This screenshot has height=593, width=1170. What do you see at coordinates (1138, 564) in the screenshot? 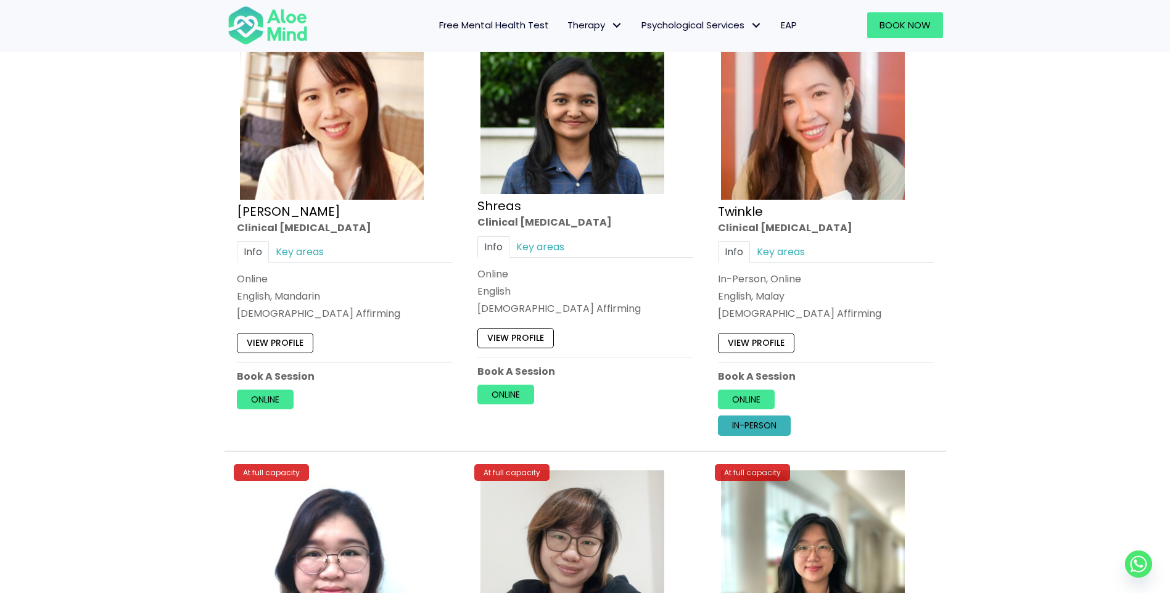
I see `a: Whatsapp` at bounding box center [1138, 564].